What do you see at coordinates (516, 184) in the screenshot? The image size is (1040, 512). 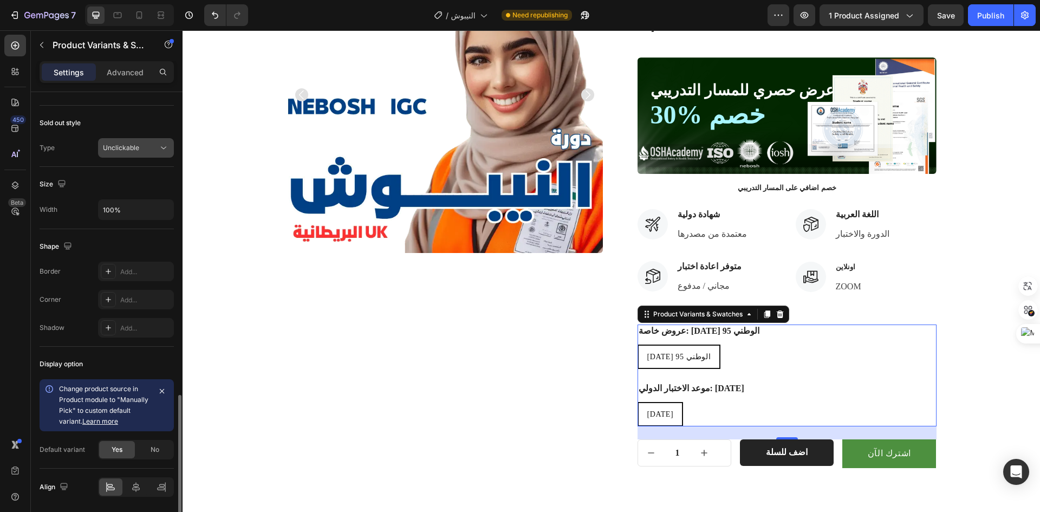 I see `strong: شهادة دولية` at bounding box center [516, 184].